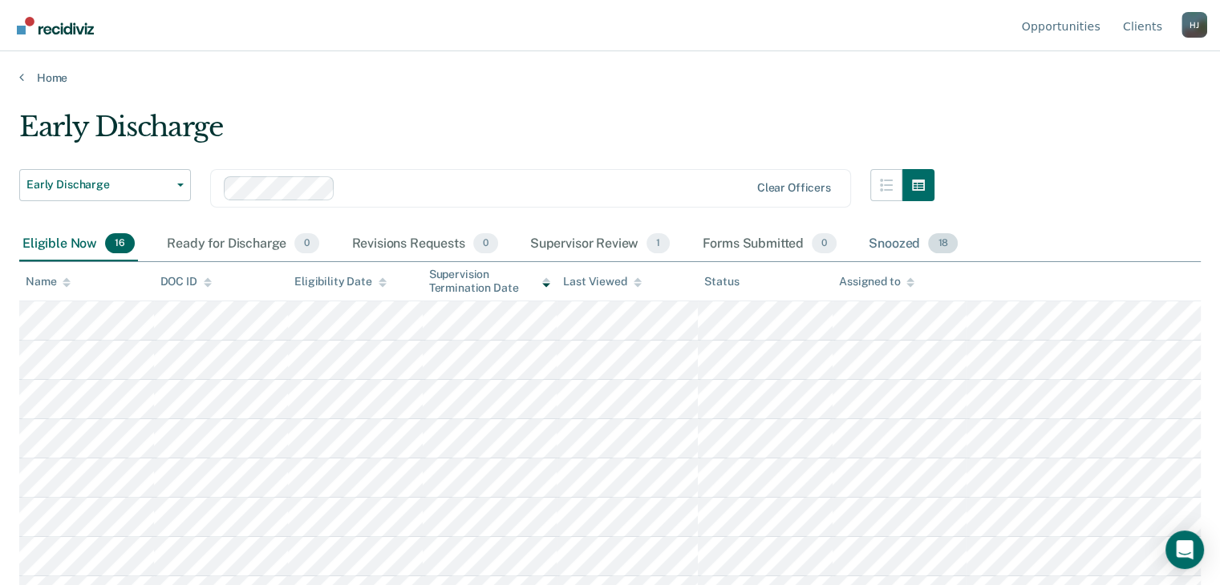 The width and height of the screenshot is (1220, 585). What do you see at coordinates (769, 245) in the screenshot?
I see `div: Forms Submitted0` at bounding box center [769, 245].